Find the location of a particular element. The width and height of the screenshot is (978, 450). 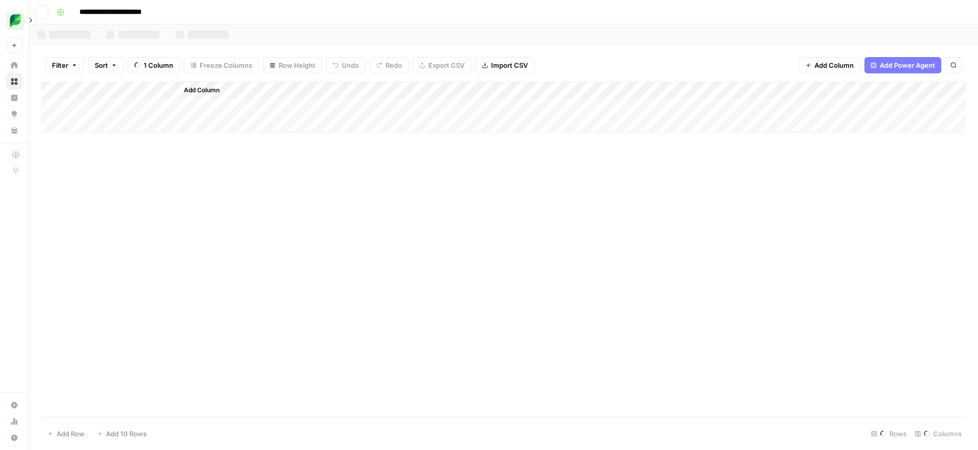

a: Home is located at coordinates (14, 65).